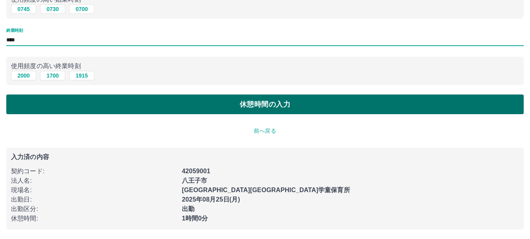 The image size is (530, 239). What do you see at coordinates (195, 180) in the screenshot?
I see `b: 八王子市` at bounding box center [195, 180].